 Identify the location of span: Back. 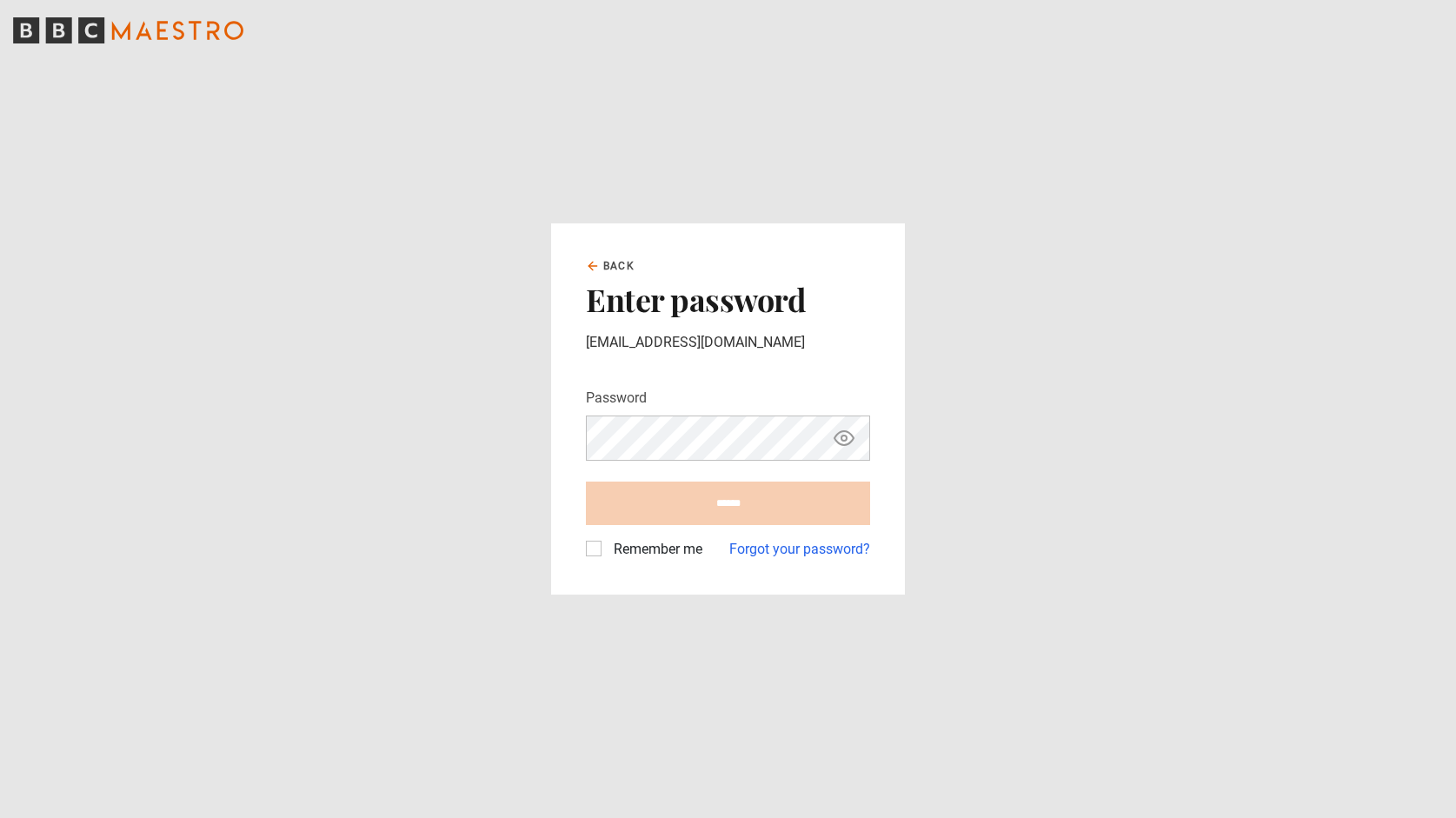
(619, 266).